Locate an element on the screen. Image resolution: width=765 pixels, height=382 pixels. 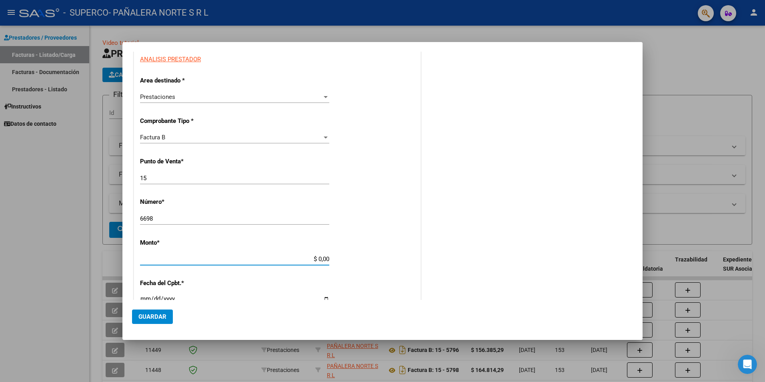
span: Factura B is located at coordinates (152, 137).